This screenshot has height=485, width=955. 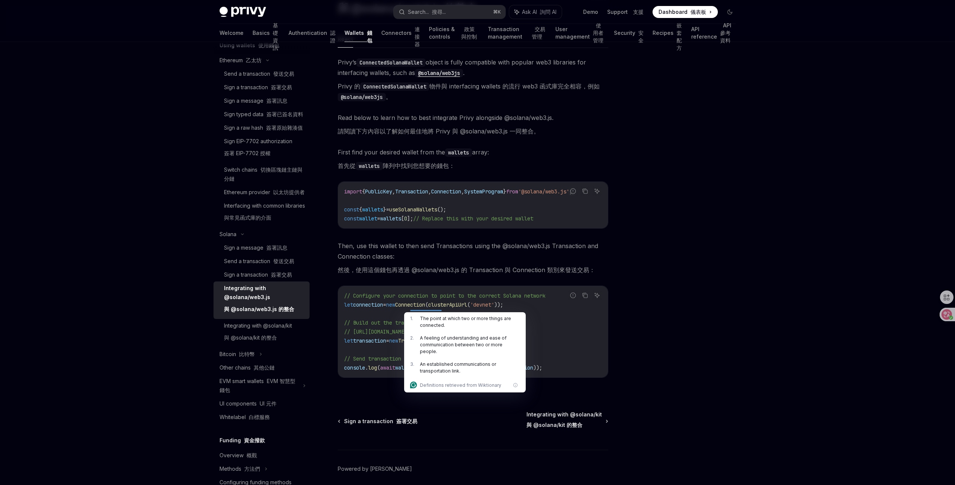 I want to click on a: UI components UI 元件, so click(x=261, y=404).